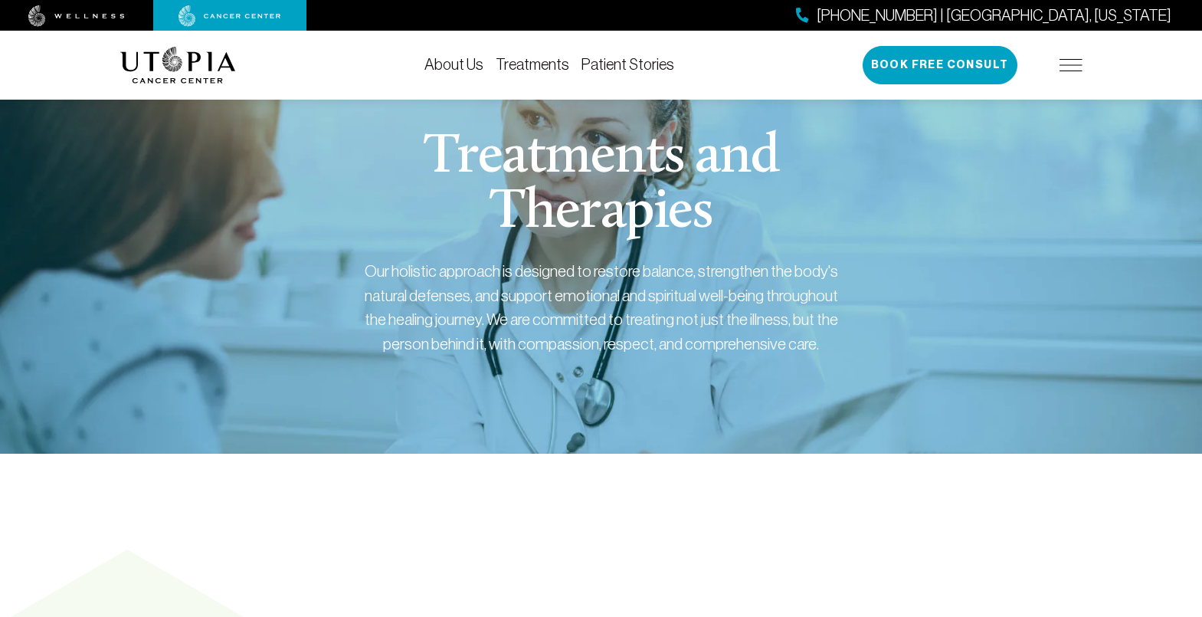  I want to click on button: Book Free Consult, so click(940, 65).